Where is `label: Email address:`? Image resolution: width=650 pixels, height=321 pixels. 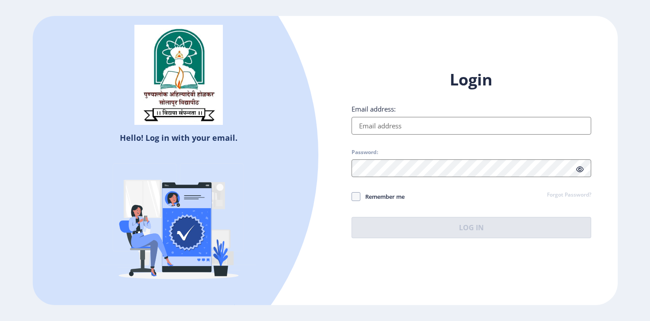
label: Email address: is located at coordinates (374, 109).